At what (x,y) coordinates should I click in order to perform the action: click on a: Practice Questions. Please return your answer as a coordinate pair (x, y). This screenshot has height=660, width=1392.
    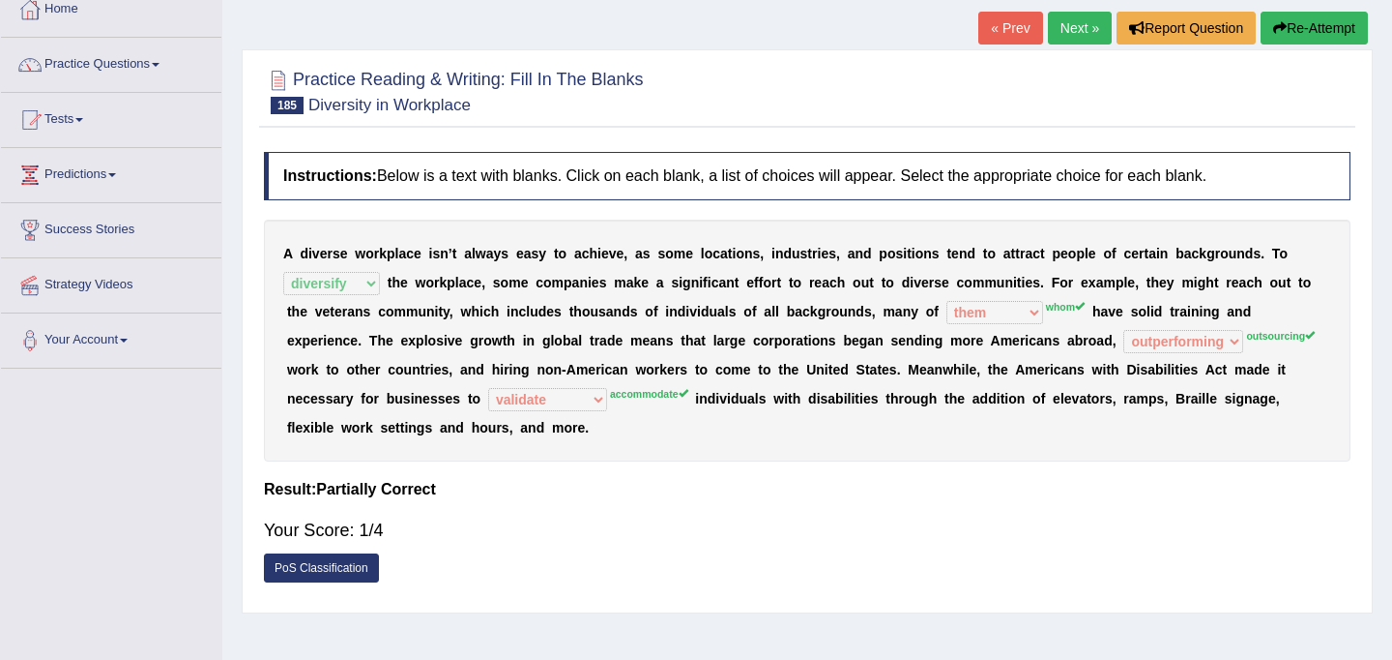
    Looking at the image, I should click on (111, 62).